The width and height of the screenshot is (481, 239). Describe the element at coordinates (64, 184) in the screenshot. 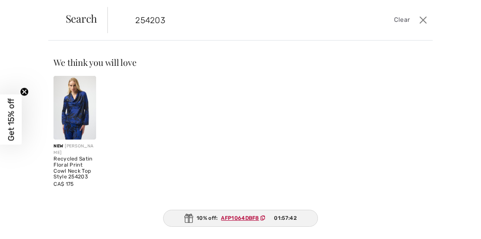

I see `span: CA$ 175` at that location.